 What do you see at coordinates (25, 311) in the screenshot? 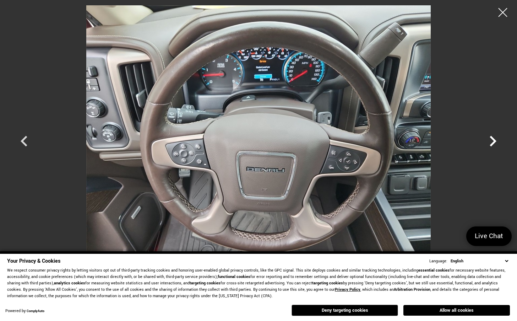
I see `div: Powered by` at bounding box center [25, 311].